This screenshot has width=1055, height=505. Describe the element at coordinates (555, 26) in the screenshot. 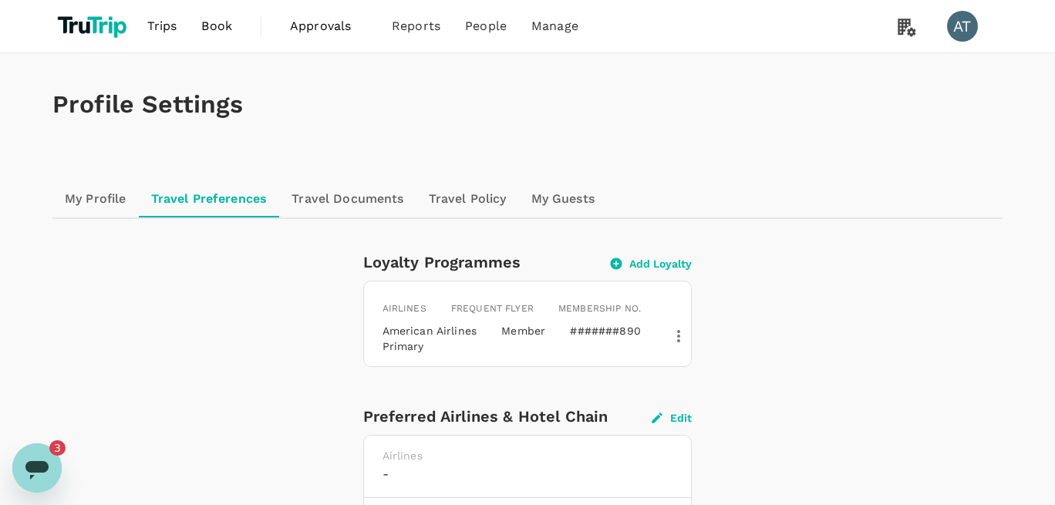

I see `span: Manage` at that location.